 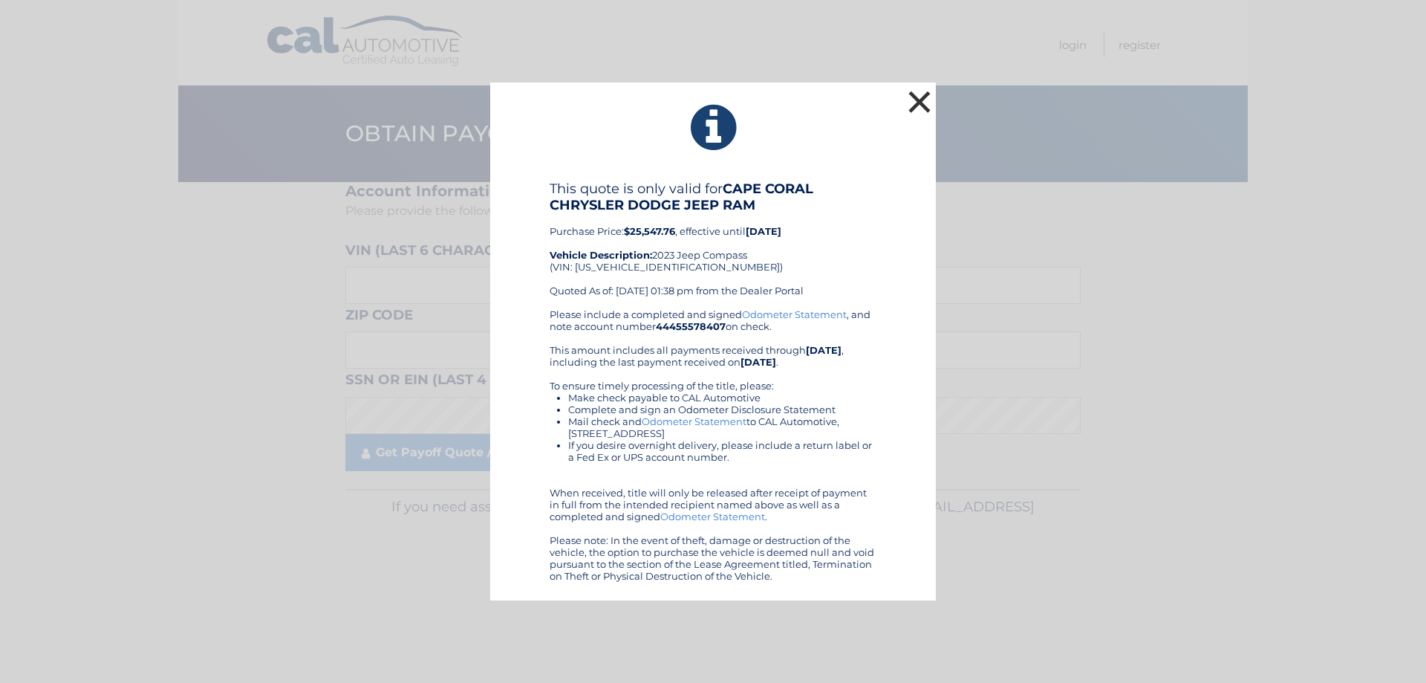 I want to click on strong: Vehicle Description:, so click(x=601, y=255).